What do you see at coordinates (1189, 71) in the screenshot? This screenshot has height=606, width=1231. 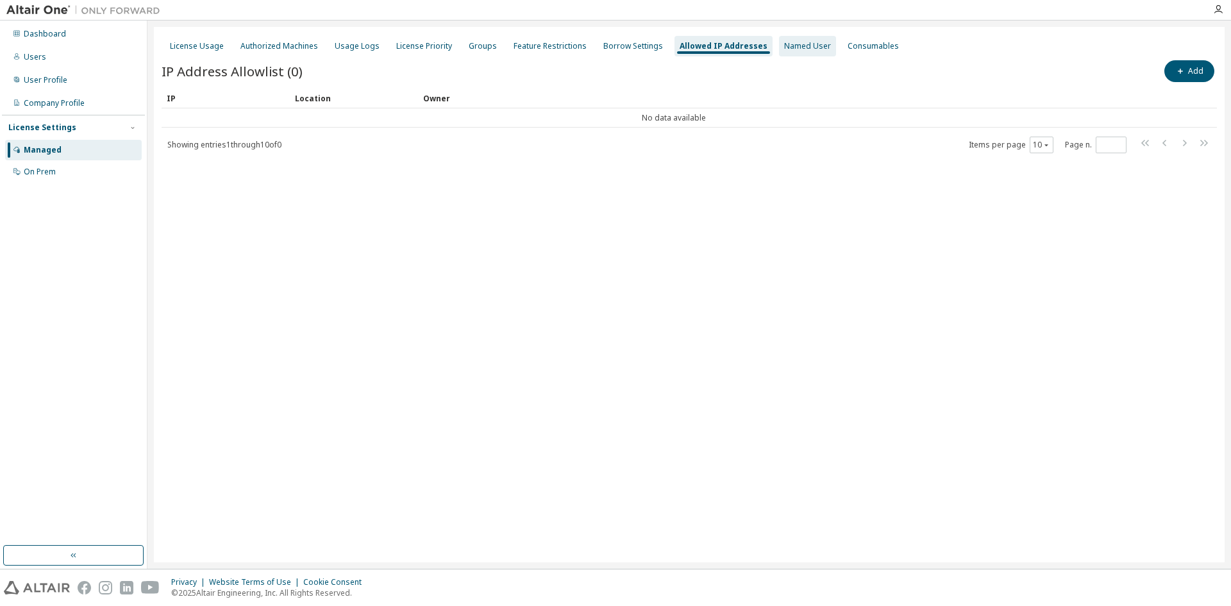 I see `button: Add` at bounding box center [1189, 71].